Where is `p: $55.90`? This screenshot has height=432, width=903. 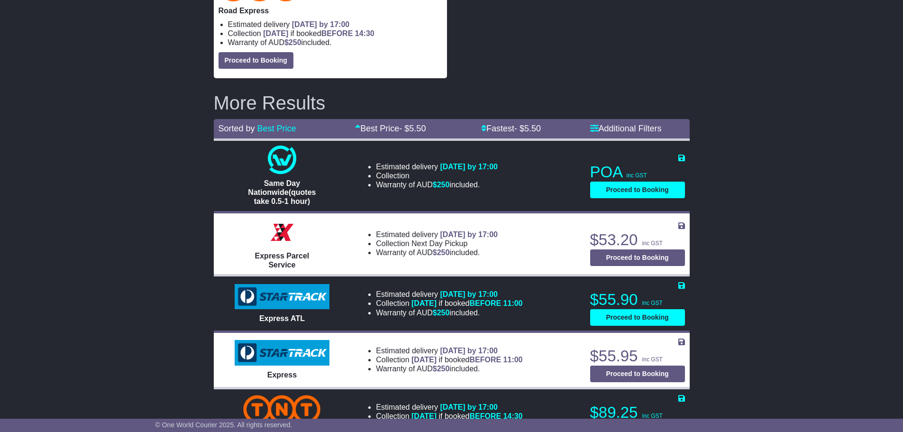
p: $55.90 is located at coordinates (637, 299).